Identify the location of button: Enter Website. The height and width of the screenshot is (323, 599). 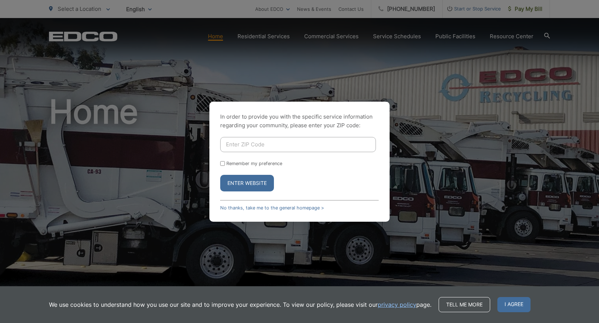
(247, 183).